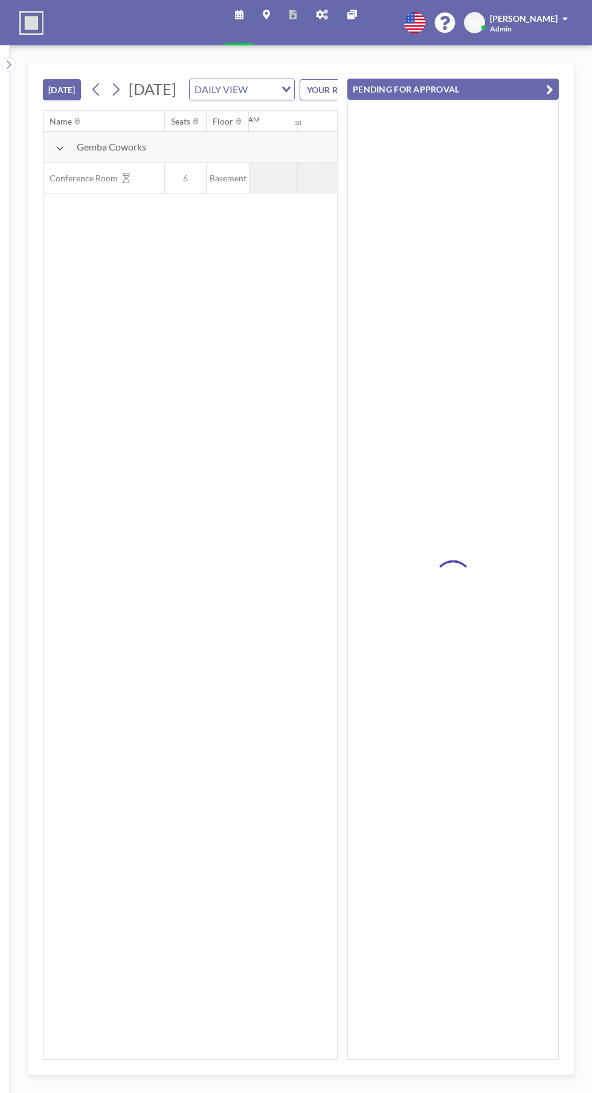  Describe the element at coordinates (223, 121) in the screenshot. I see `div: Floor` at that location.